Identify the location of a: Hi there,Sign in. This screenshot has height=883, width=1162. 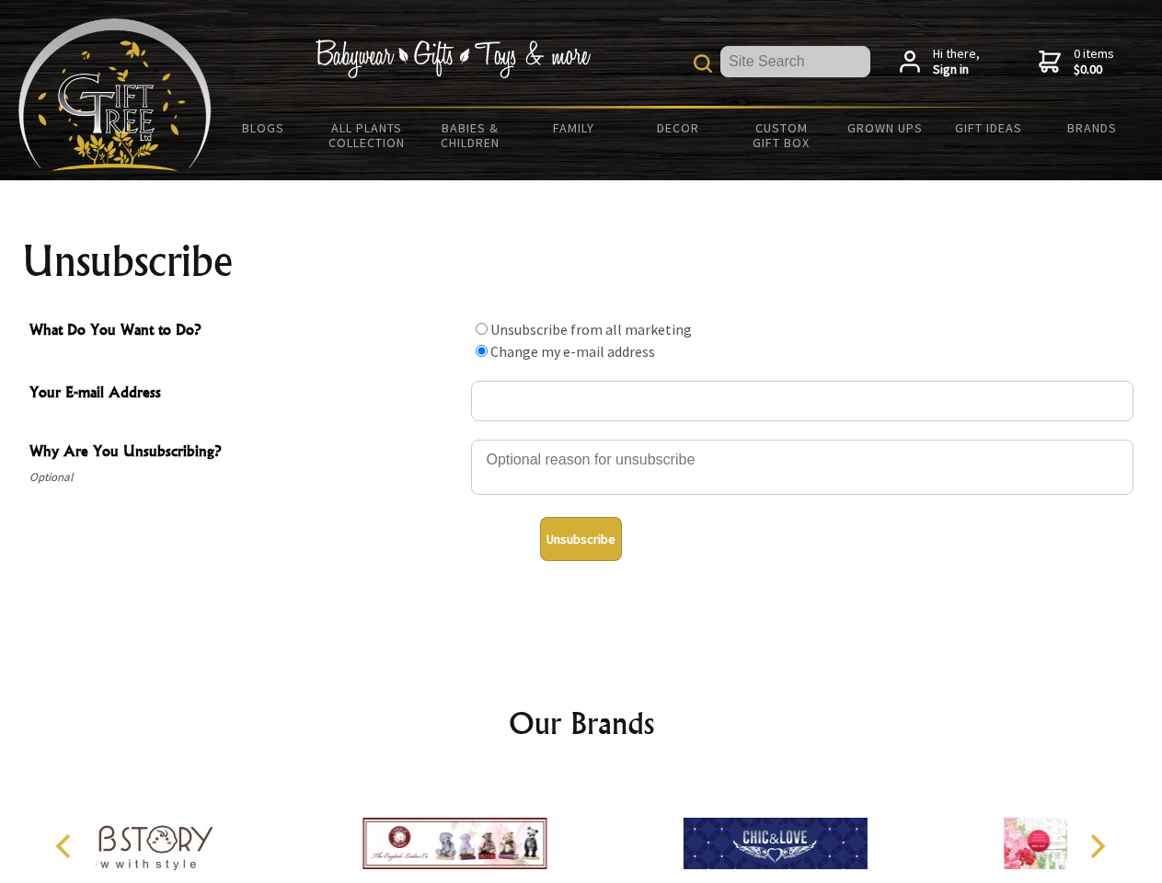
(939, 62).